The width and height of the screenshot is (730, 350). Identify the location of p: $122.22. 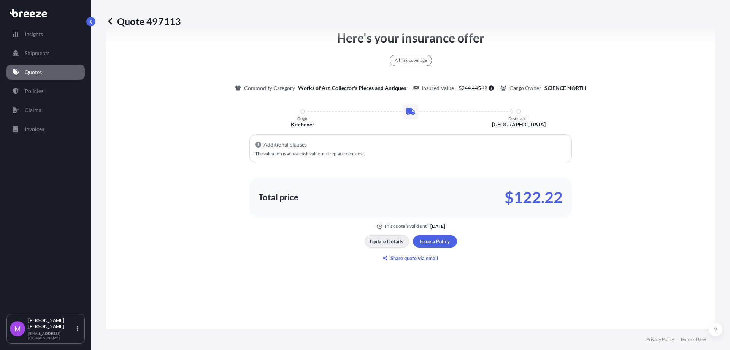
(533, 198).